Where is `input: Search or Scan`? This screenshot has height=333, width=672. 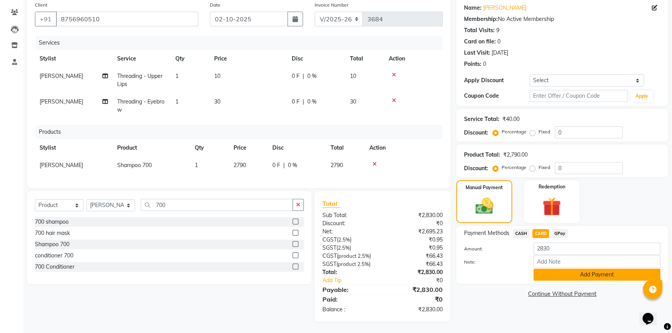
input: Search or Scan is located at coordinates (217, 205).